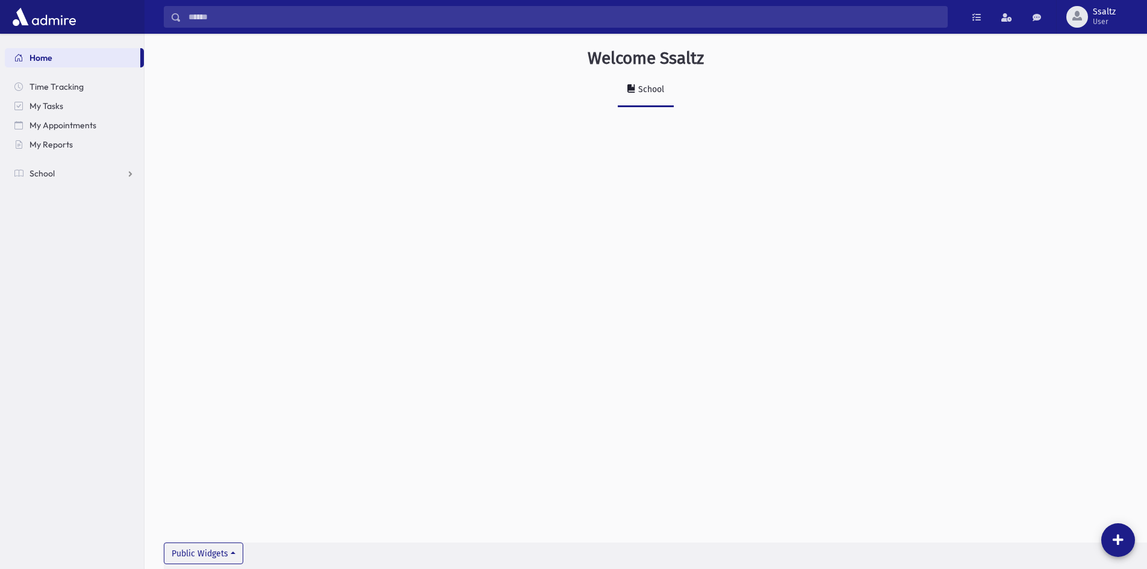 This screenshot has height=569, width=1147. Describe the element at coordinates (1104, 12) in the screenshot. I see `span: Ssaltz` at that location.